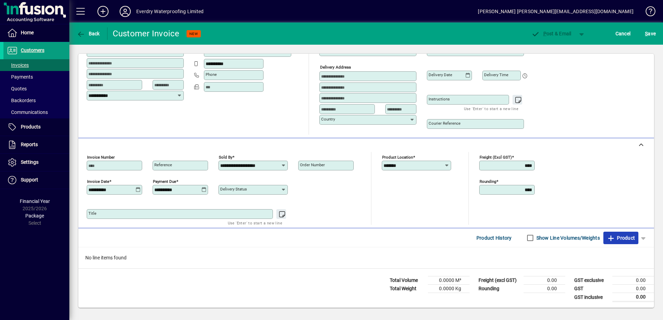 The height and width of the screenshot is (320, 663). Describe the element at coordinates (623, 34) in the screenshot. I see `span: Cancel` at that location.